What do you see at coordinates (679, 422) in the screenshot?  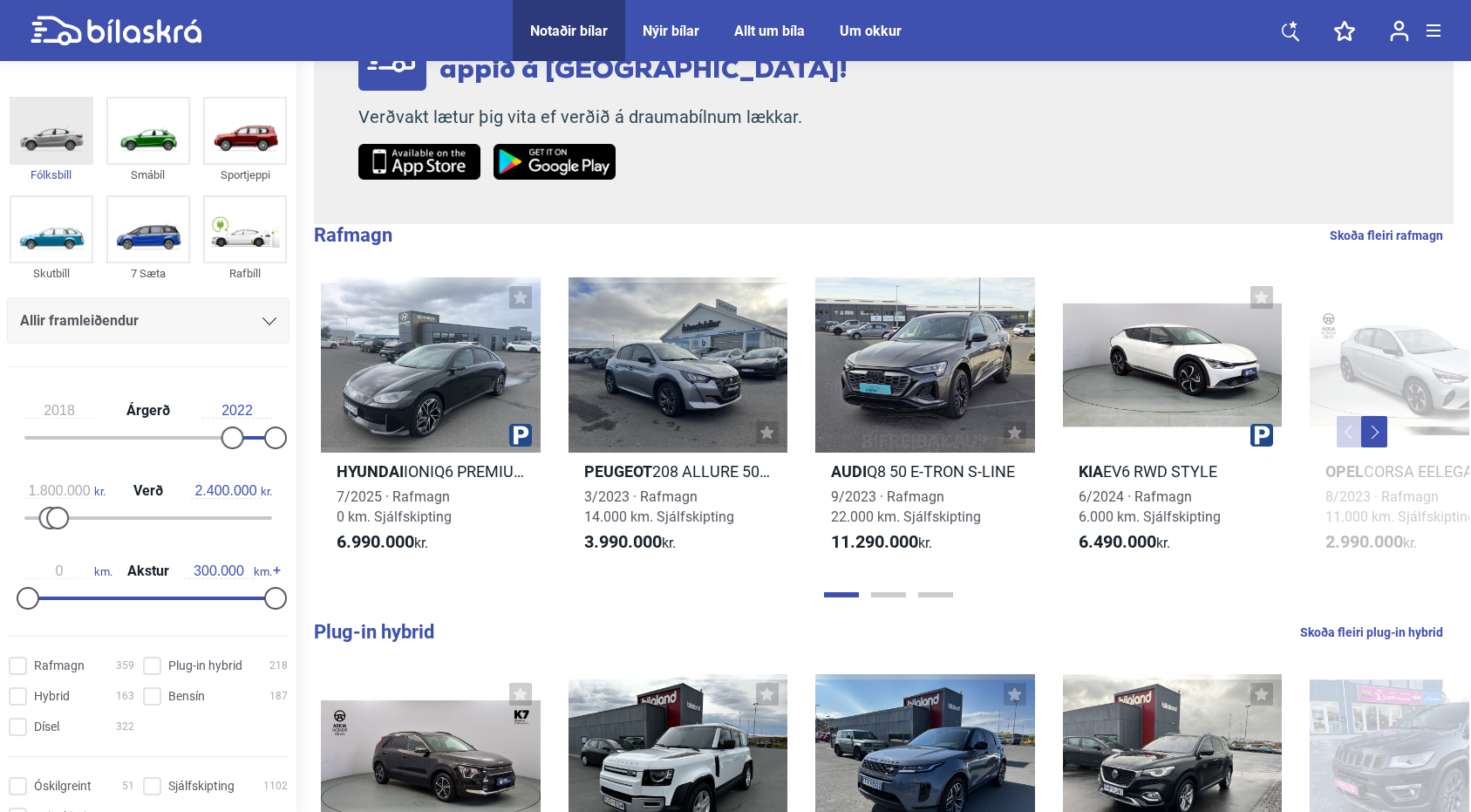 I see `a: Peugeot208 ALLURE 50 KWH3/2023 · Rafmagn14.000 km. Sjálfskipting3.990.000kr.` at bounding box center [679, 422].